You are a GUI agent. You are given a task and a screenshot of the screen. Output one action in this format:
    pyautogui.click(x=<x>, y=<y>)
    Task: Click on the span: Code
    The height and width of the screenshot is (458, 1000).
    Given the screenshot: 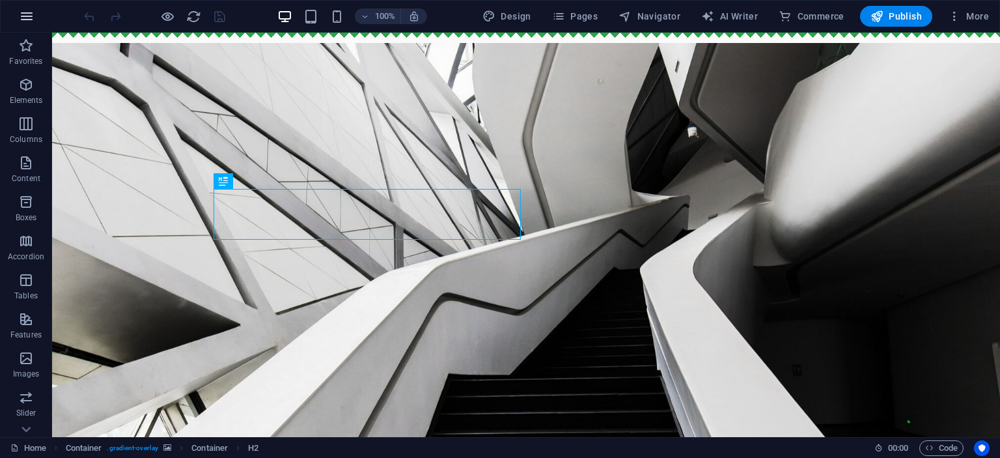 What is the action you would take?
    pyautogui.click(x=941, y=448)
    